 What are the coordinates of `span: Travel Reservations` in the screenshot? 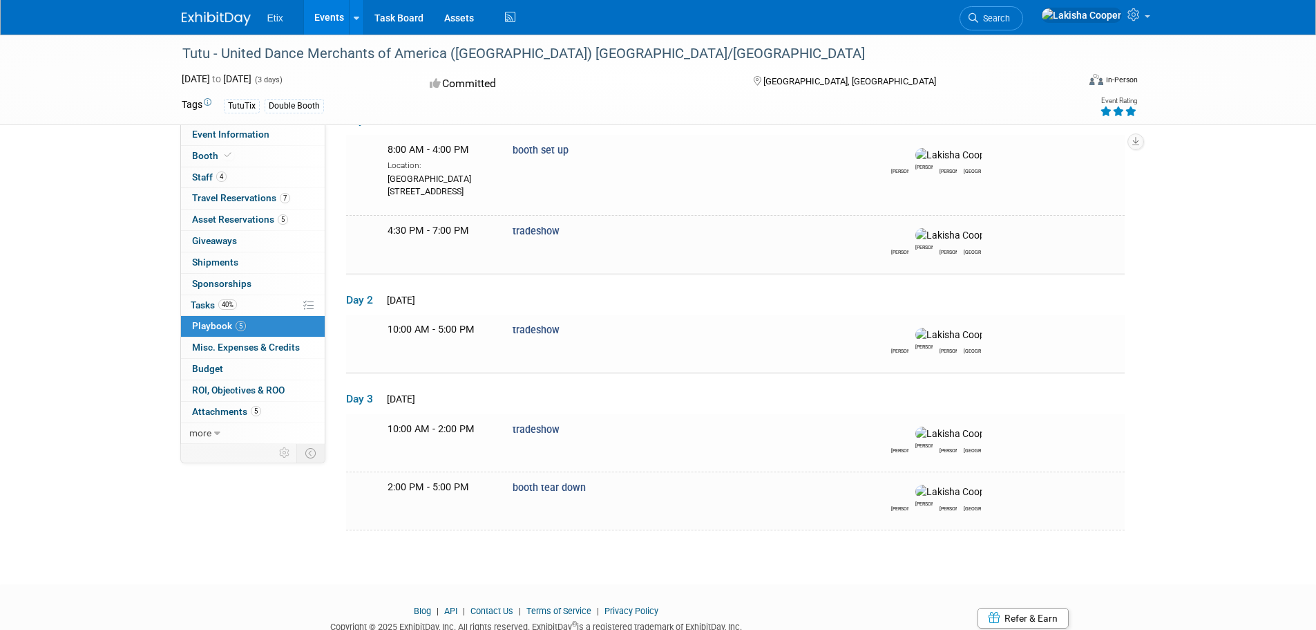 It's located at (241, 198).